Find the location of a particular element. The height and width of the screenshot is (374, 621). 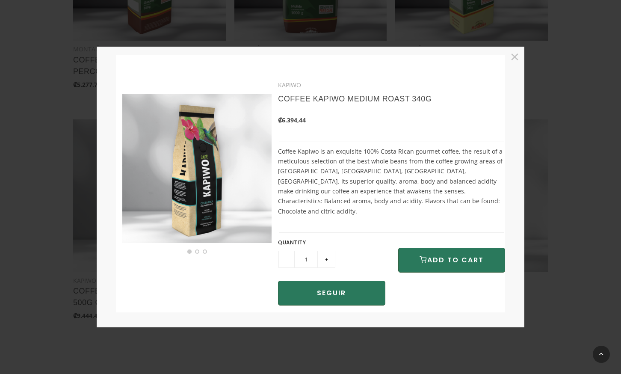

a: SEGUIR COMPRANDO is located at coordinates (332, 293).